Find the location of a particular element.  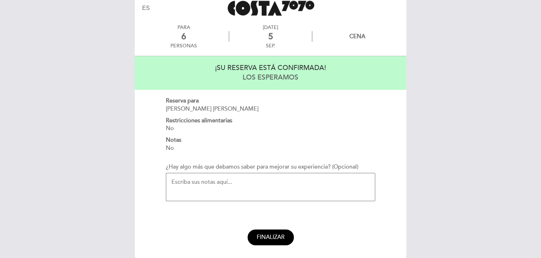

div: ¡SU RESERVA ESTÁ CONFIRMADA! is located at coordinates (270, 68).